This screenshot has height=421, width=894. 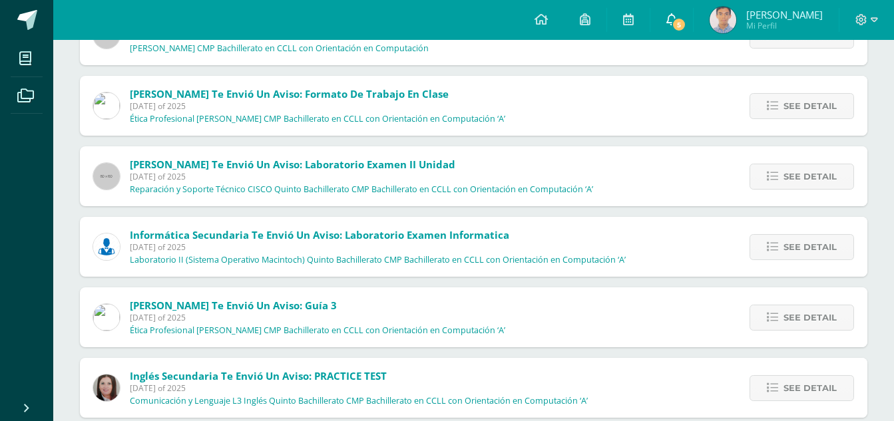 I want to click on img: 60x60, so click(x=106, y=176).